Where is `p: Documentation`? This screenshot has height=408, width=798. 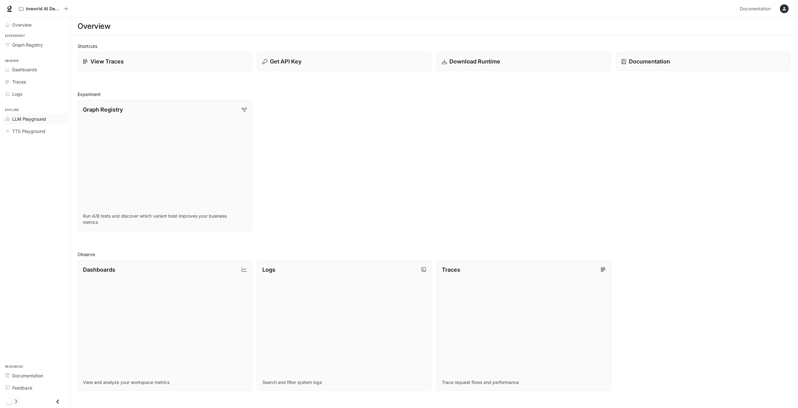 p: Documentation is located at coordinates (650, 61).